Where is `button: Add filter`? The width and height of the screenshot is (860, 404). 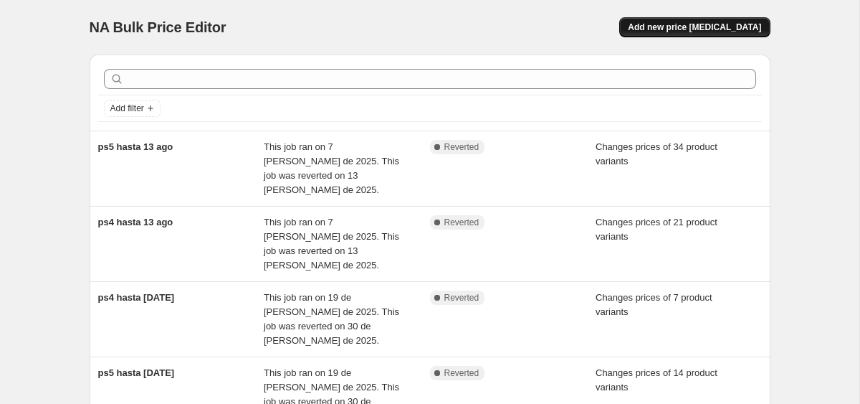
button: Add filter is located at coordinates (133, 108).